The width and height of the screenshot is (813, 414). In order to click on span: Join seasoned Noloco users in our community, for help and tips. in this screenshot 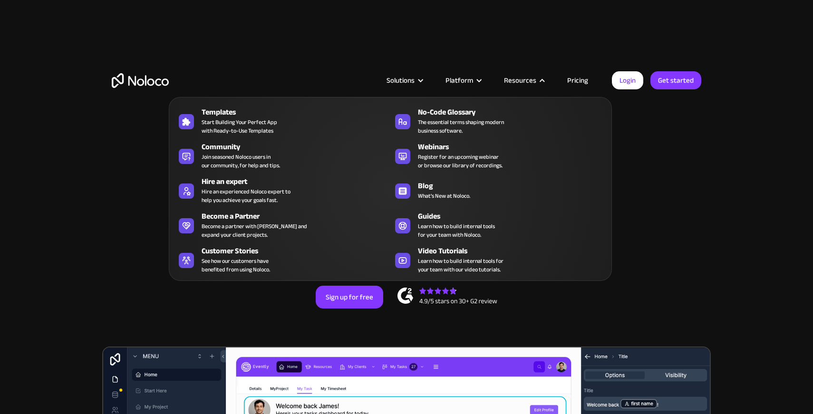, I will do `click(241, 161)`.